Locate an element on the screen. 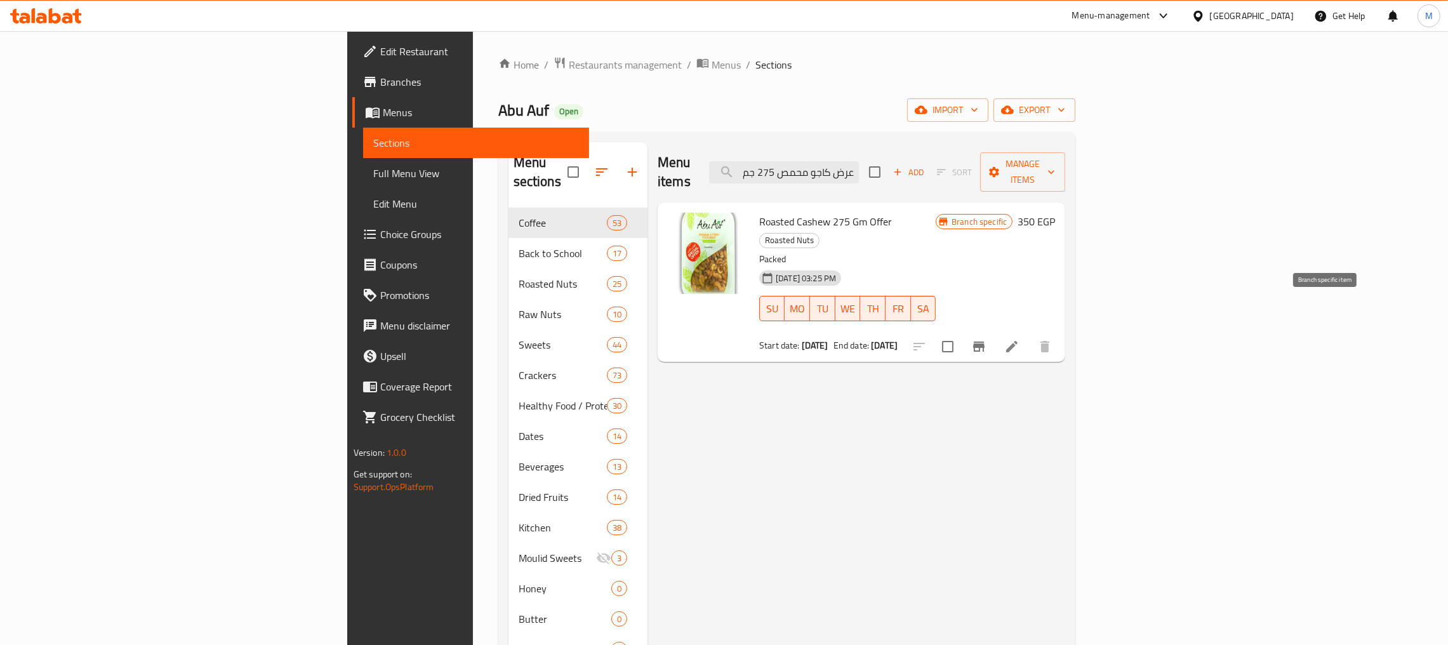 The image size is (1448, 645). button: TU is located at coordinates (823, 308).